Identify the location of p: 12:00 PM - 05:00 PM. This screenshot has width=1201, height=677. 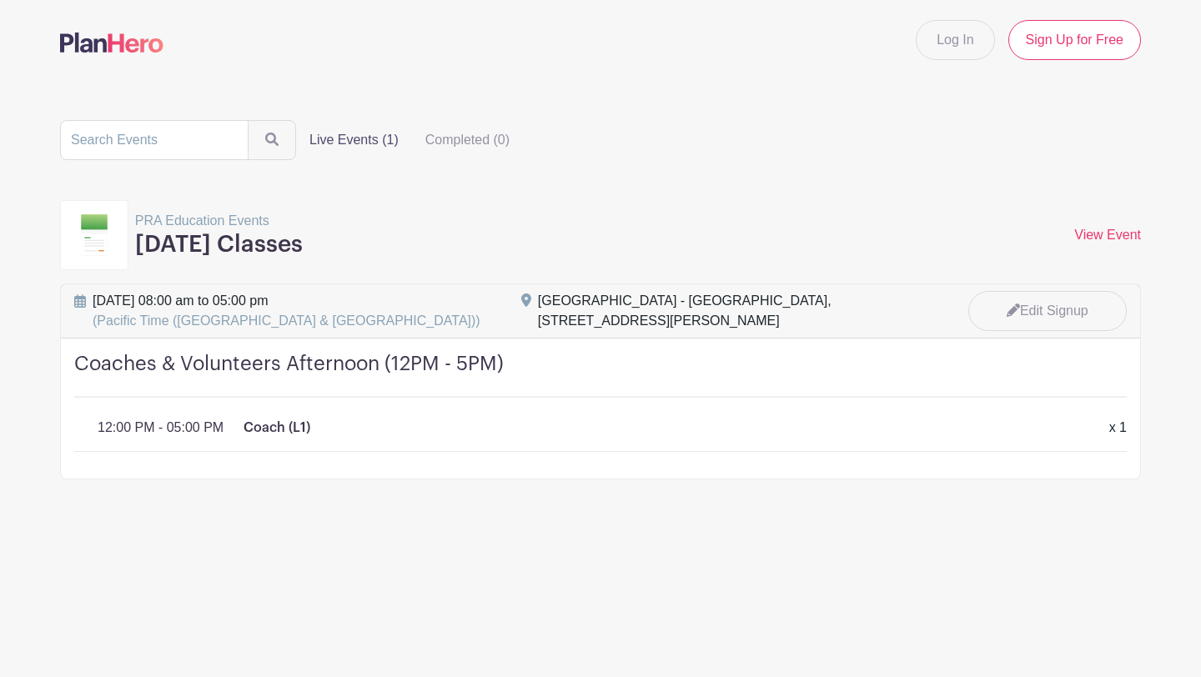
(160, 428).